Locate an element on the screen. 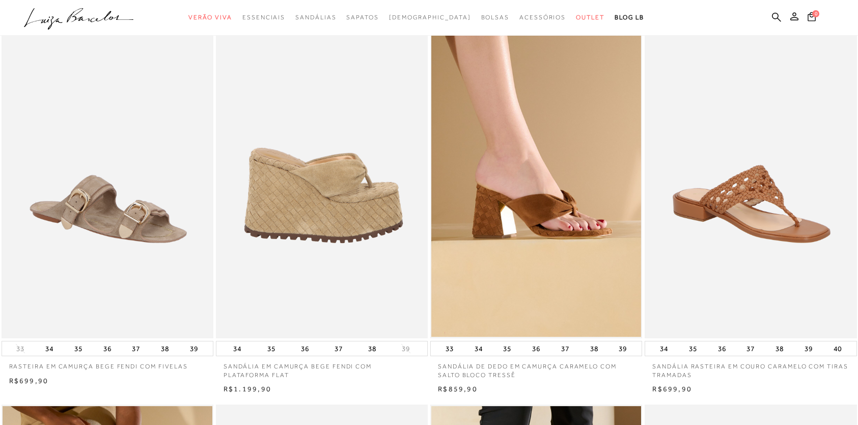 The height and width of the screenshot is (425, 858). span: Essenciais is located at coordinates (264, 17).